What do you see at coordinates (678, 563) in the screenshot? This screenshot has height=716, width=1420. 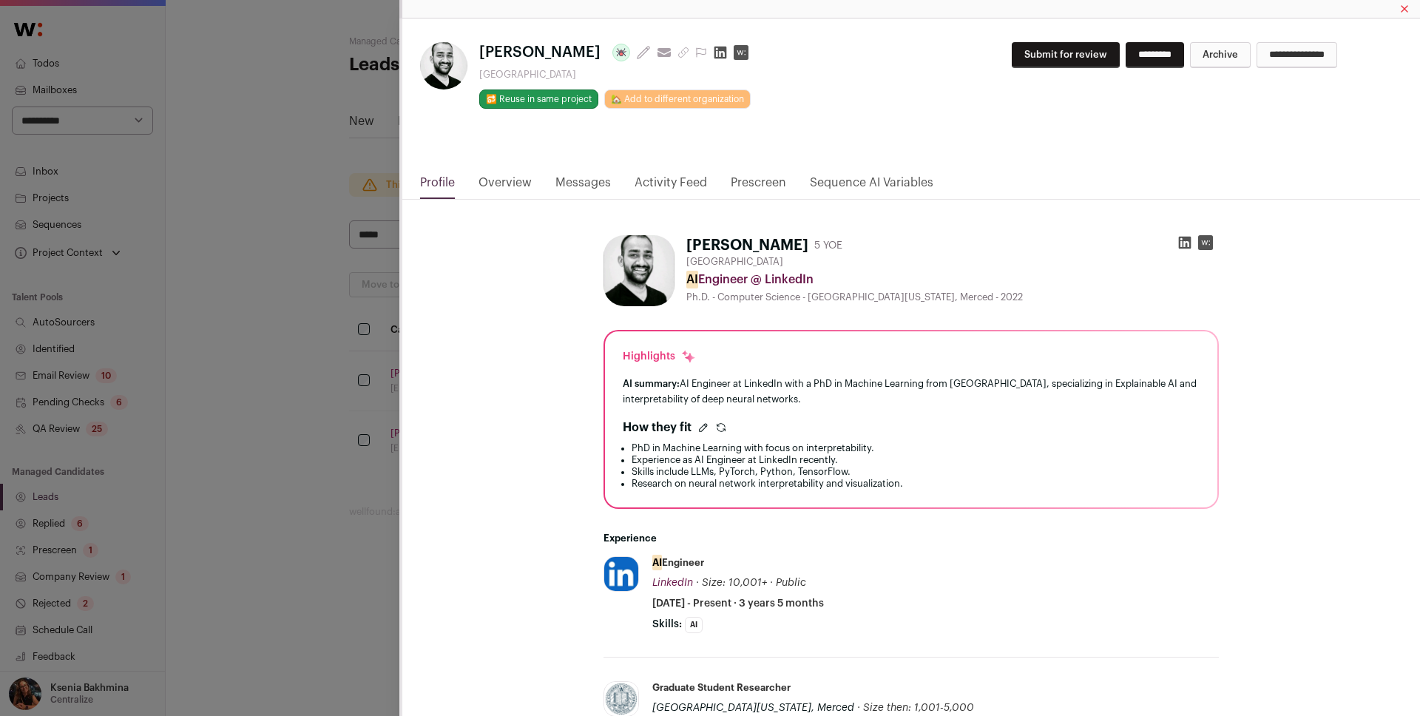 I see `div: Engineer` at bounding box center [678, 563].